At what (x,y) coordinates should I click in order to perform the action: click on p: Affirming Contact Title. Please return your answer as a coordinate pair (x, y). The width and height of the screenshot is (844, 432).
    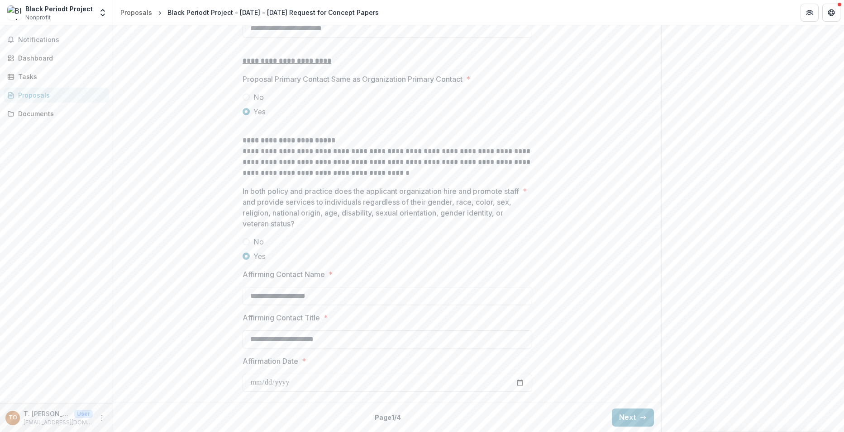
    Looking at the image, I should click on (281, 318).